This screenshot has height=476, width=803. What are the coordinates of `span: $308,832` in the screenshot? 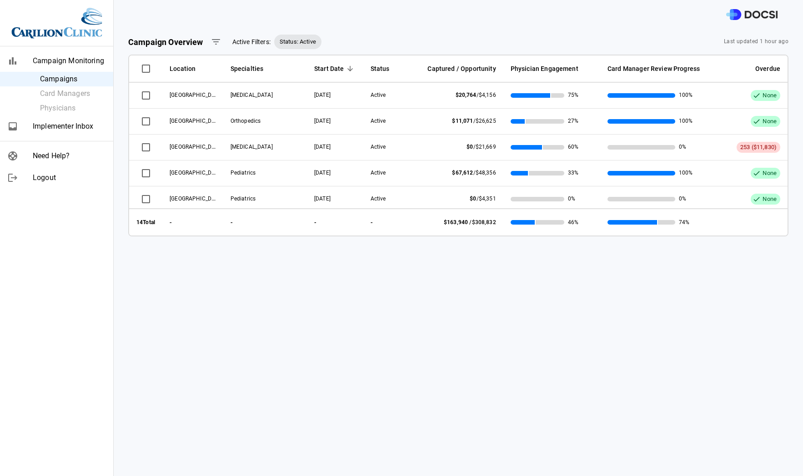 It's located at (484, 222).